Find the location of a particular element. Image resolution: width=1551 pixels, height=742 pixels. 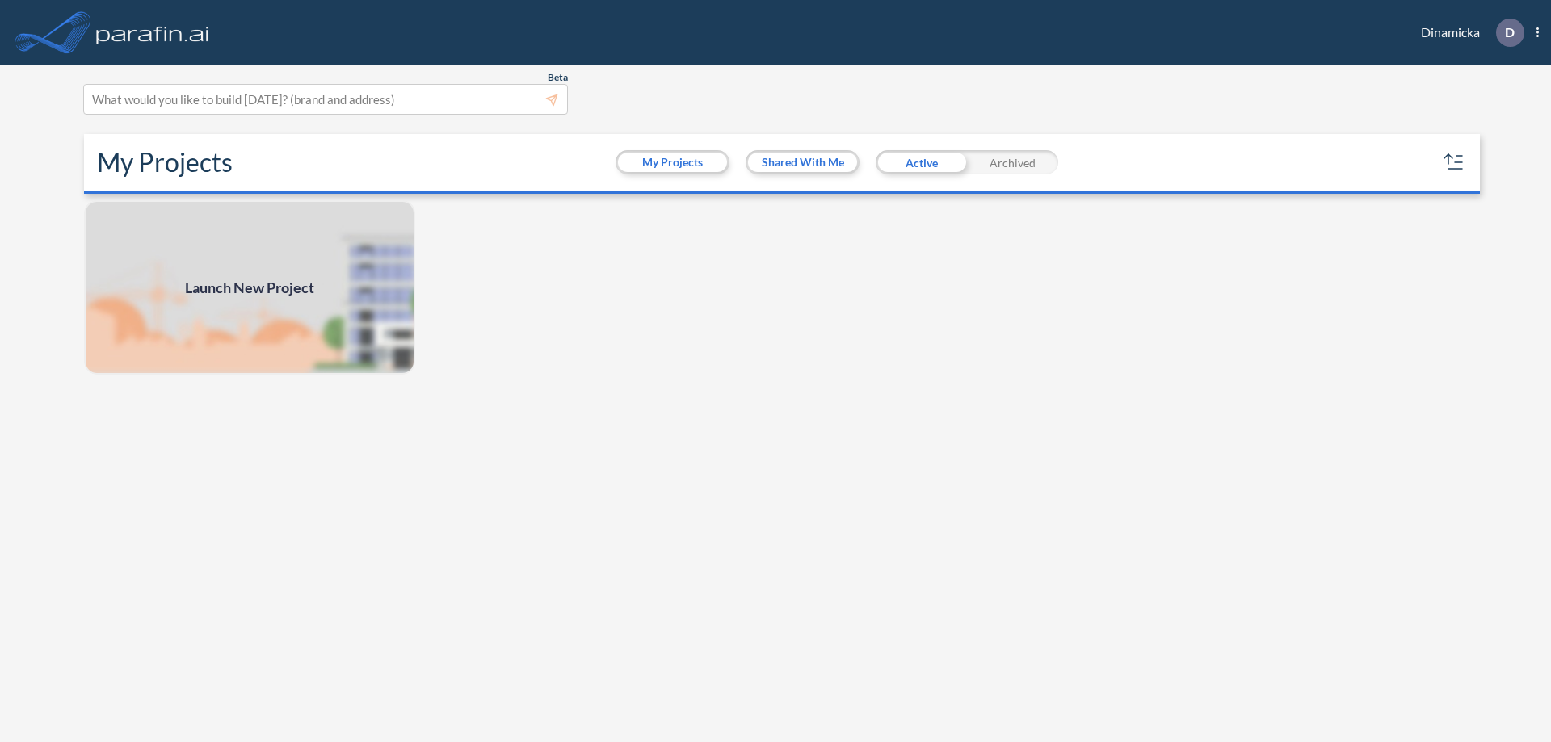

span: Launch New Project is located at coordinates (250, 288).